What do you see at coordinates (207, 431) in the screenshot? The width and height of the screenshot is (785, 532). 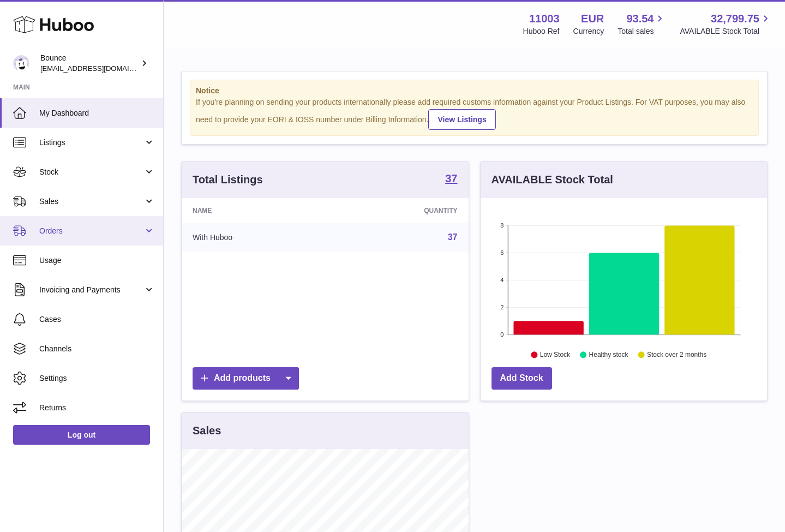 I see `h3: Sales` at bounding box center [207, 431].